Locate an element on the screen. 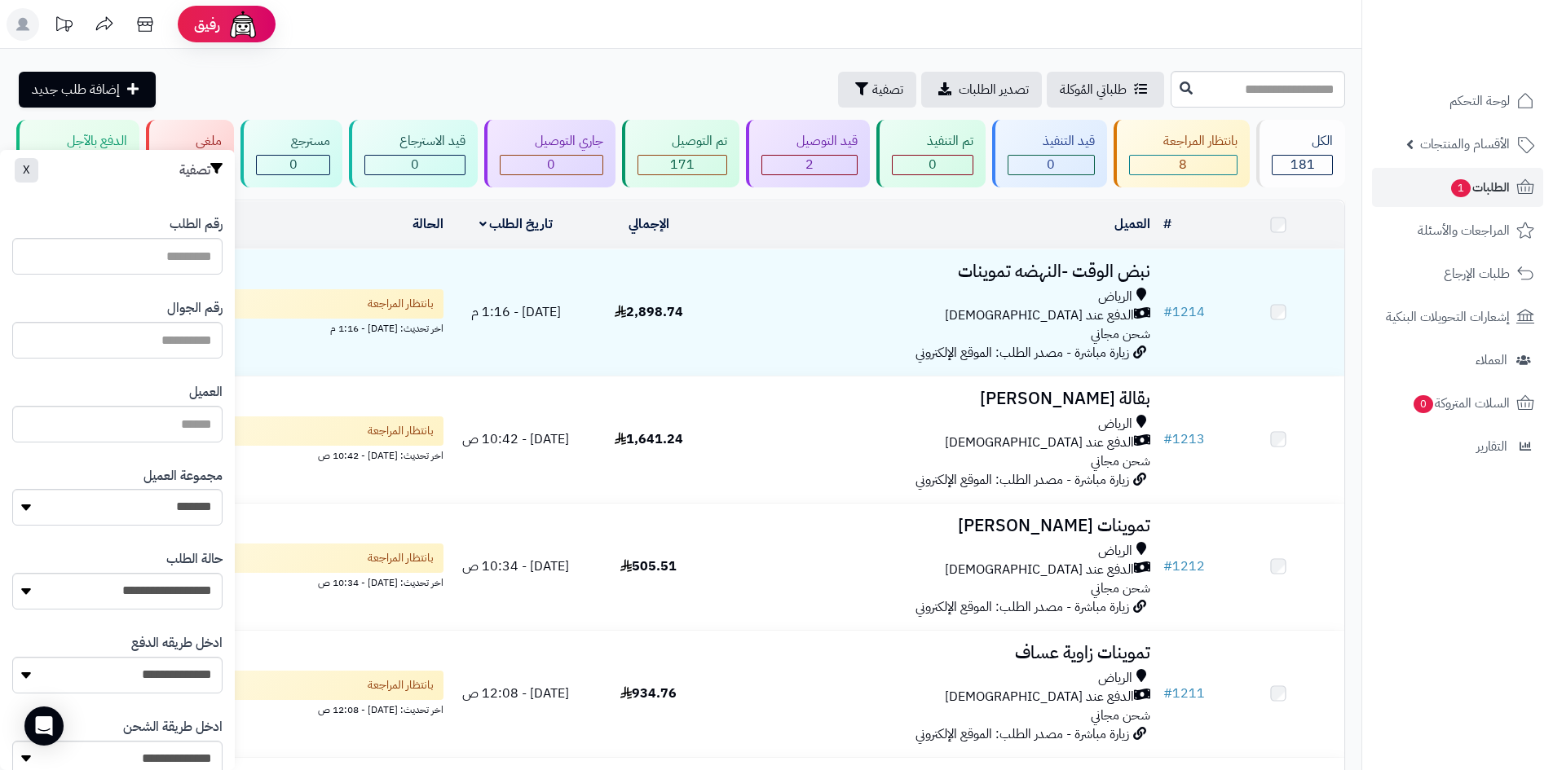 The image size is (1553, 770). a: الإجمالي is located at coordinates (649, 224).